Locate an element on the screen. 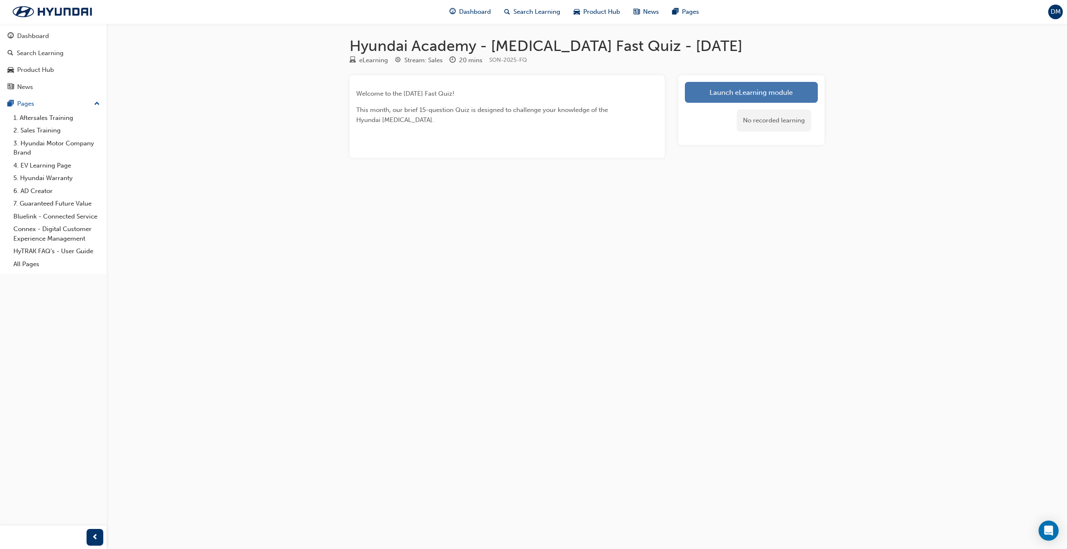 The height and width of the screenshot is (549, 1067). button: Pages is located at coordinates (53, 104).